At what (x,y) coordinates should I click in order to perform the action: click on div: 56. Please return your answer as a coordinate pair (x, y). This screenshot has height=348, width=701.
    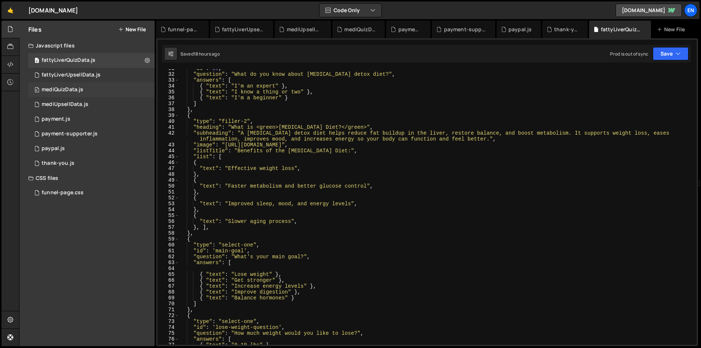
    Looking at the image, I should click on (168, 222).